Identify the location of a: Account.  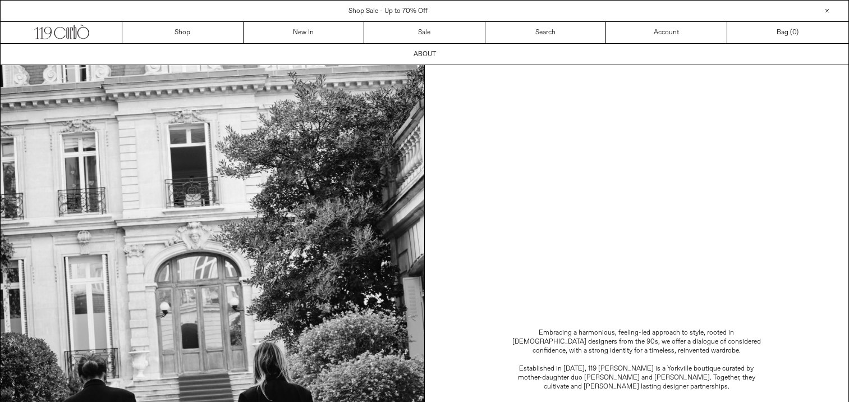
(666, 33).